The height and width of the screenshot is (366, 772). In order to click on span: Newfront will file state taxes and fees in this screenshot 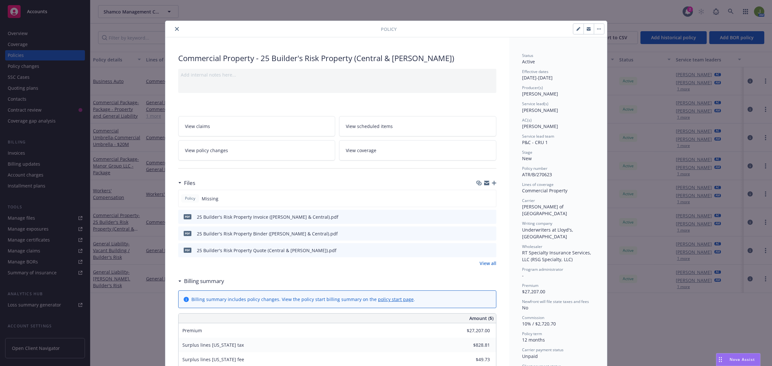, I will do `click(555, 301)`.